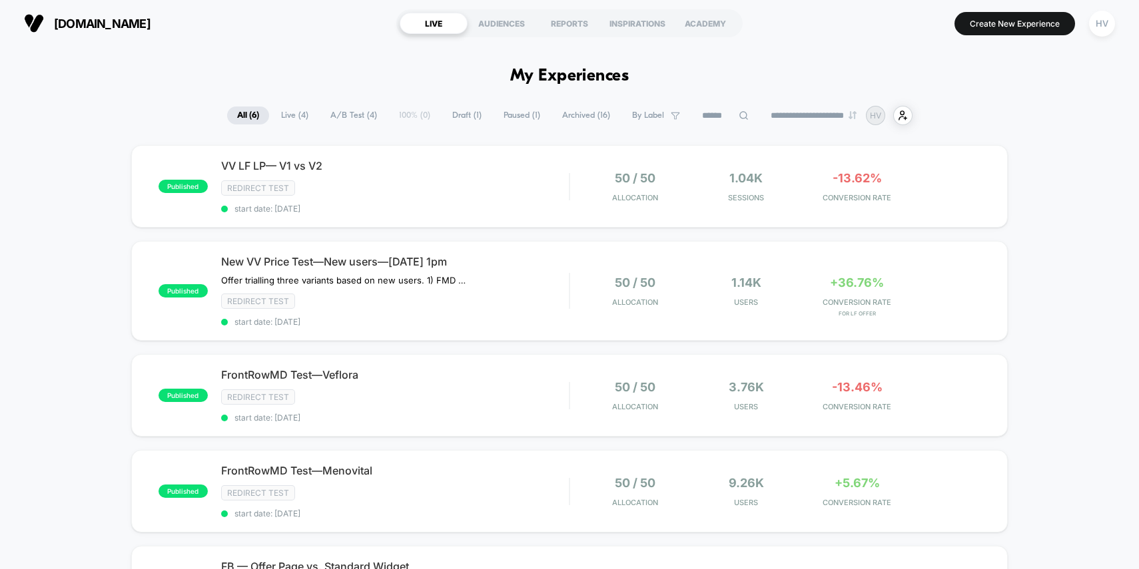 The image size is (1139, 569). I want to click on span: -13.62%, so click(857, 178).